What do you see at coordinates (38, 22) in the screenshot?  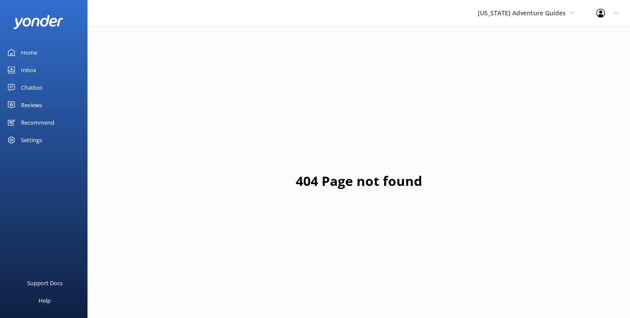 I see `img: yonder-white-logo.png` at bounding box center [38, 22].